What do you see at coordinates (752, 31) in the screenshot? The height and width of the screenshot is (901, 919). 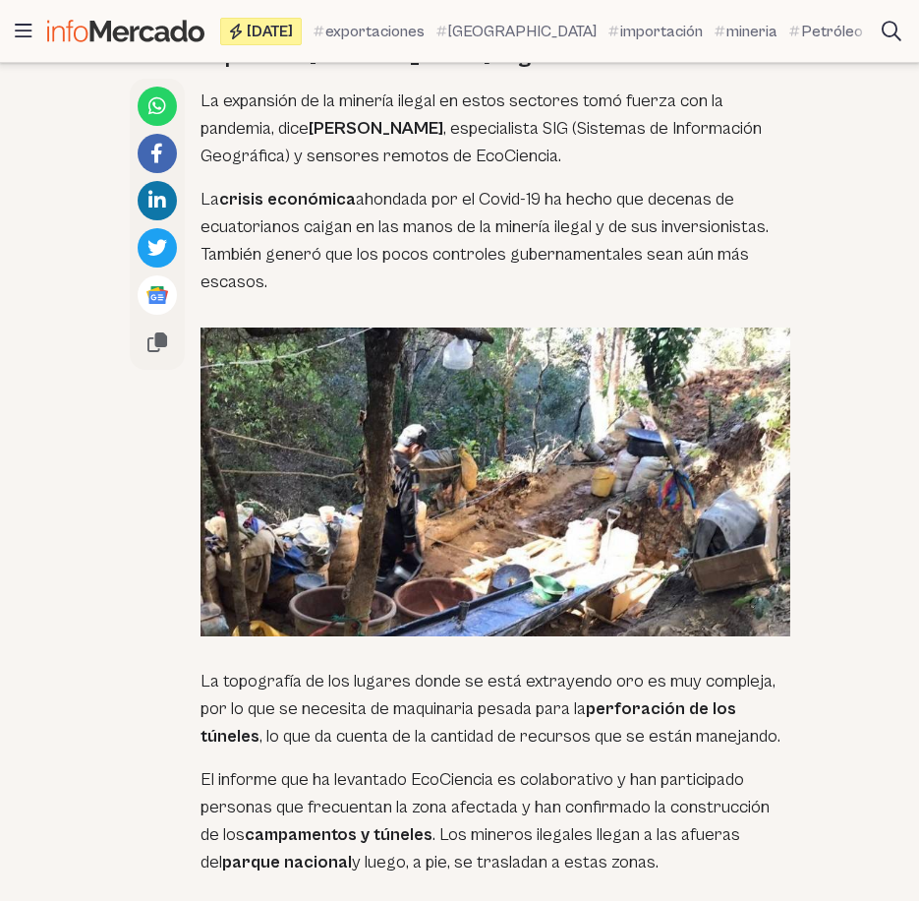 I see `span: mineria` at bounding box center [752, 31].